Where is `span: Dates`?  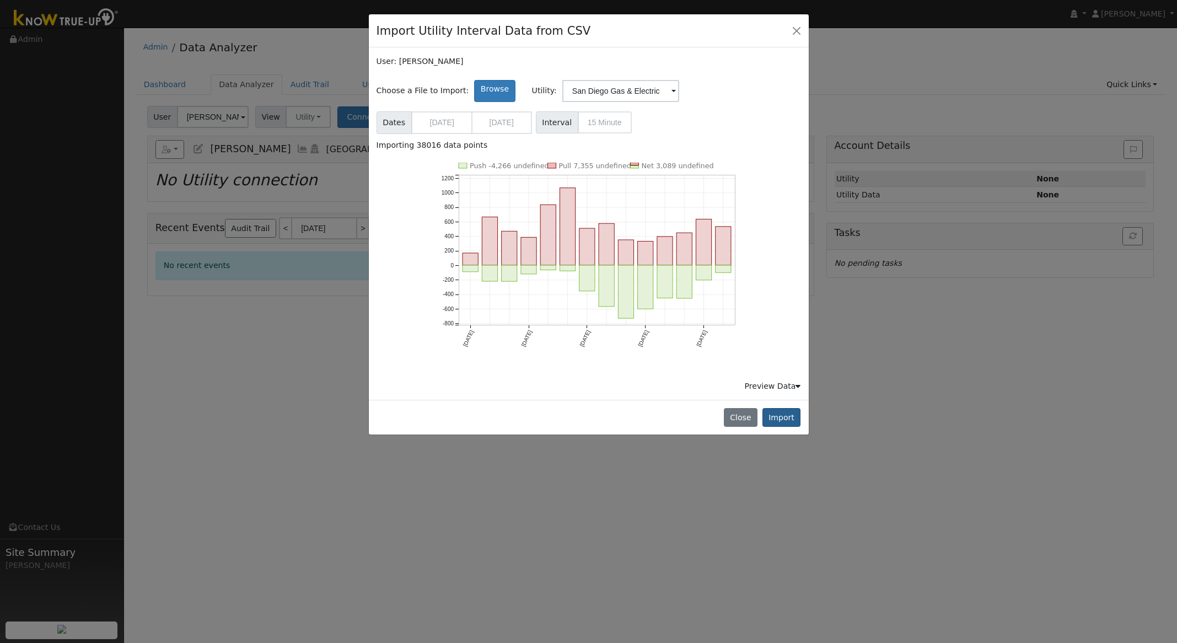 span: Dates is located at coordinates (394, 122).